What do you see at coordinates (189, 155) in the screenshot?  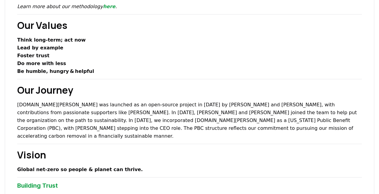 I see `h2: Vision` at bounding box center [189, 155].